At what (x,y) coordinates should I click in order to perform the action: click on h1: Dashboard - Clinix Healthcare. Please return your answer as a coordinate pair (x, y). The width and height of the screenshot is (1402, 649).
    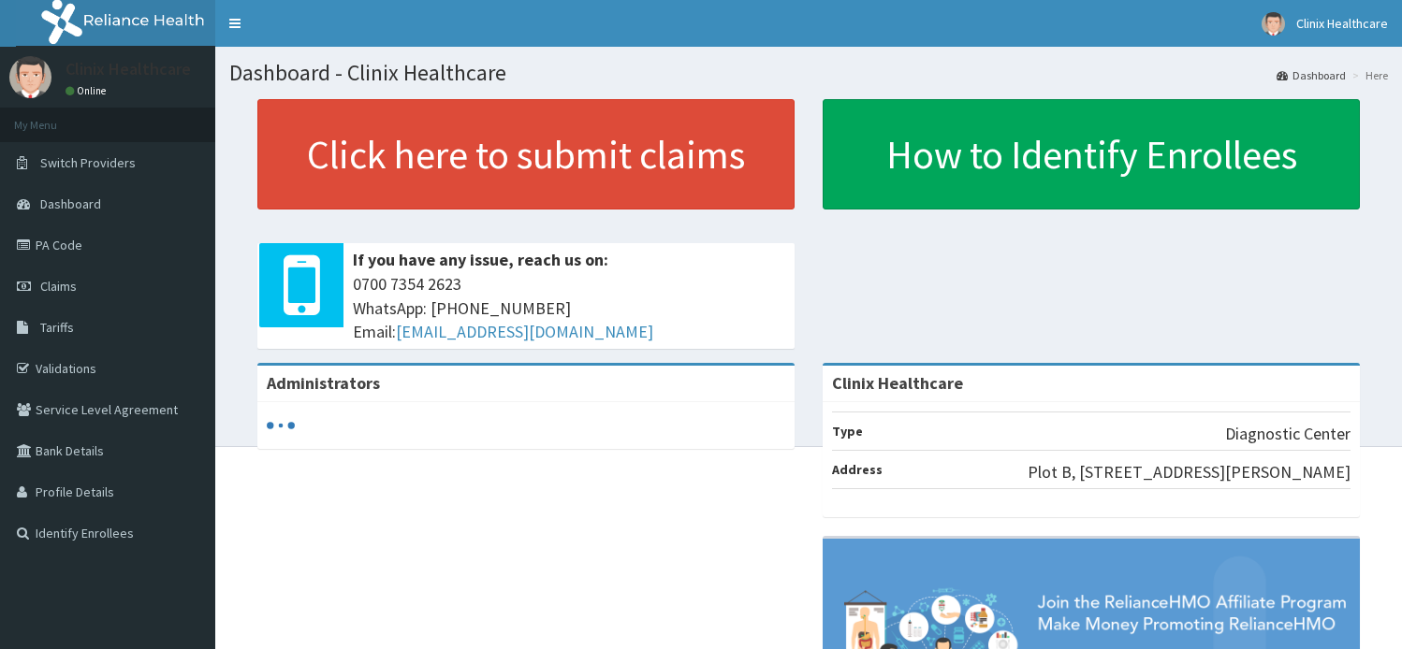
    Looking at the image, I should click on (808, 73).